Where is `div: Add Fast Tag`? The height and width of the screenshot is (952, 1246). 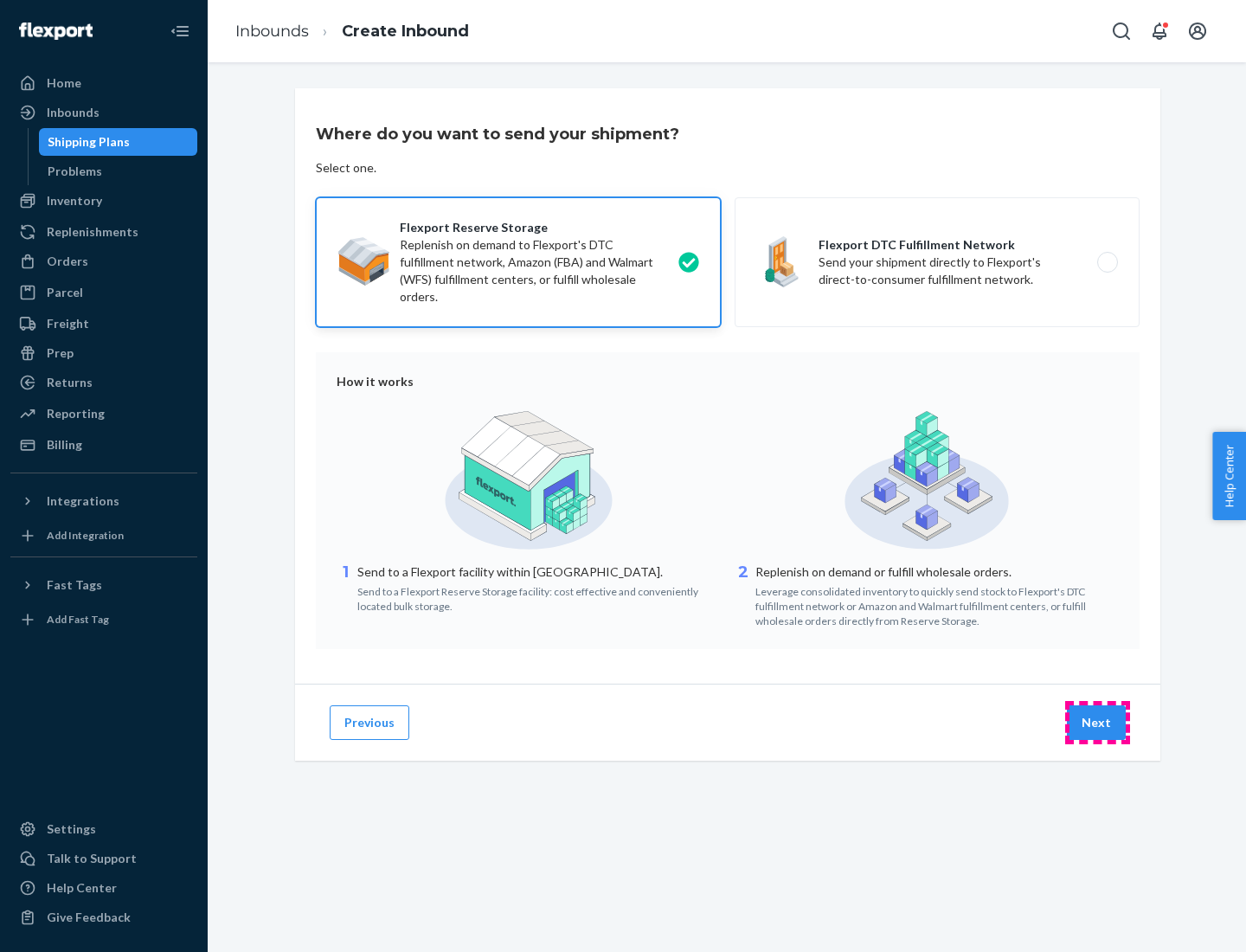
div: Add Fast Tag is located at coordinates (78, 619).